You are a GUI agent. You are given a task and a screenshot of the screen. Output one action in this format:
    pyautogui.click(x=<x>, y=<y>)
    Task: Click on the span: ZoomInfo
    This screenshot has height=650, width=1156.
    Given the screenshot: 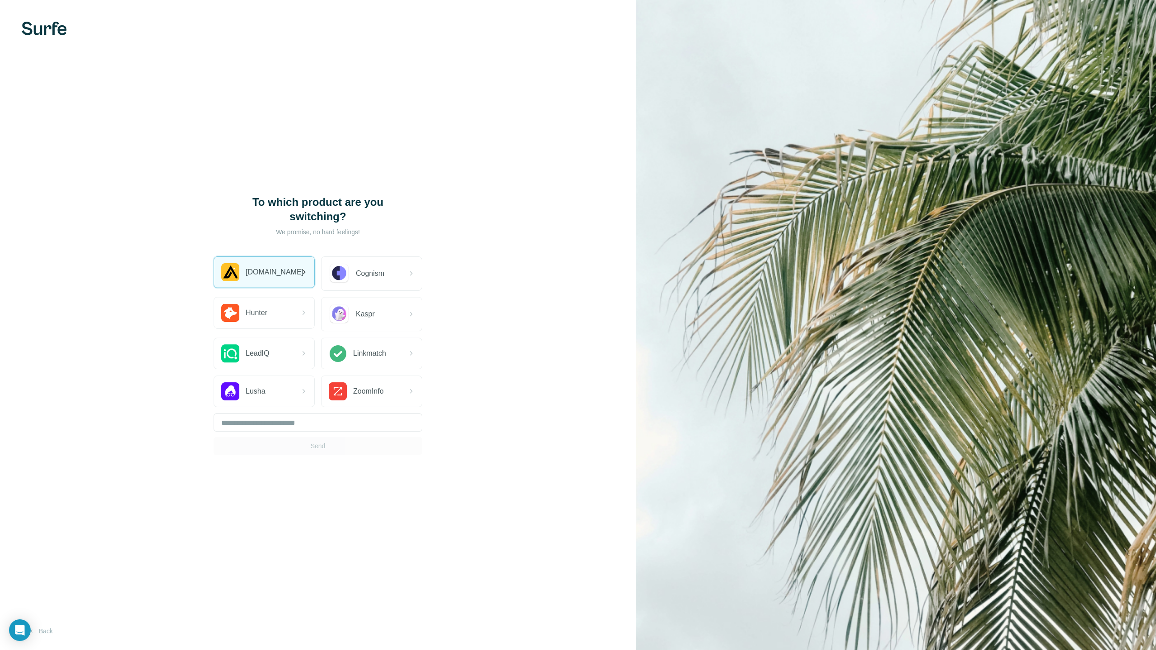 What is the action you would take?
    pyautogui.click(x=368, y=391)
    